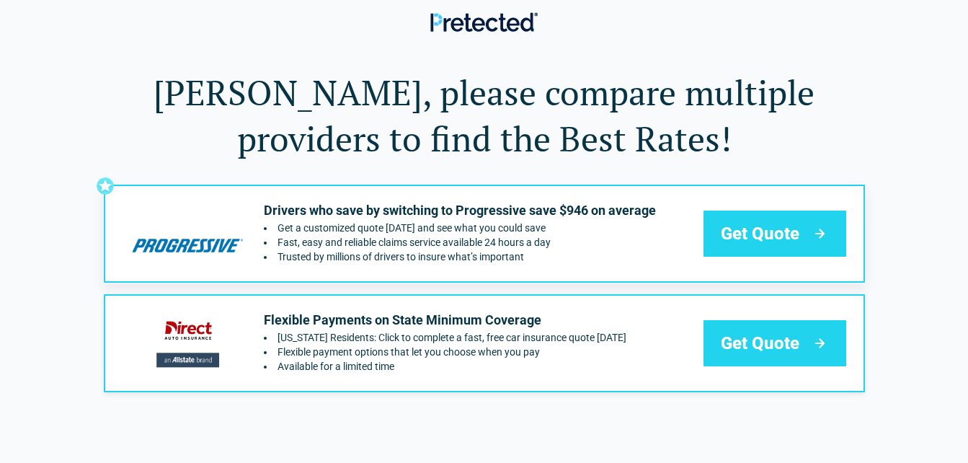 Image resolution: width=968 pixels, height=463 pixels. Describe the element at coordinates (445, 320) in the screenshot. I see `p: Flexible Payments on State Minimum Coverage` at that location.